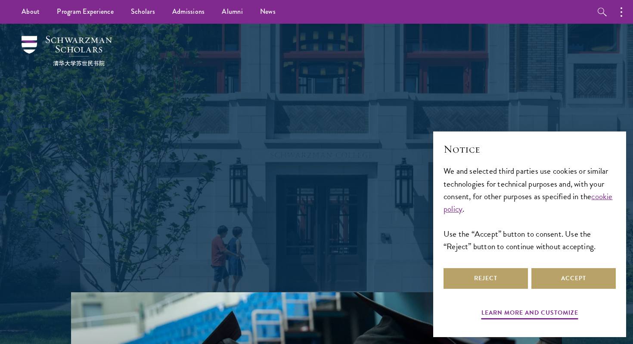 The image size is (633, 344). Describe the element at coordinates (529, 149) in the screenshot. I see `h2: Notice` at that location.